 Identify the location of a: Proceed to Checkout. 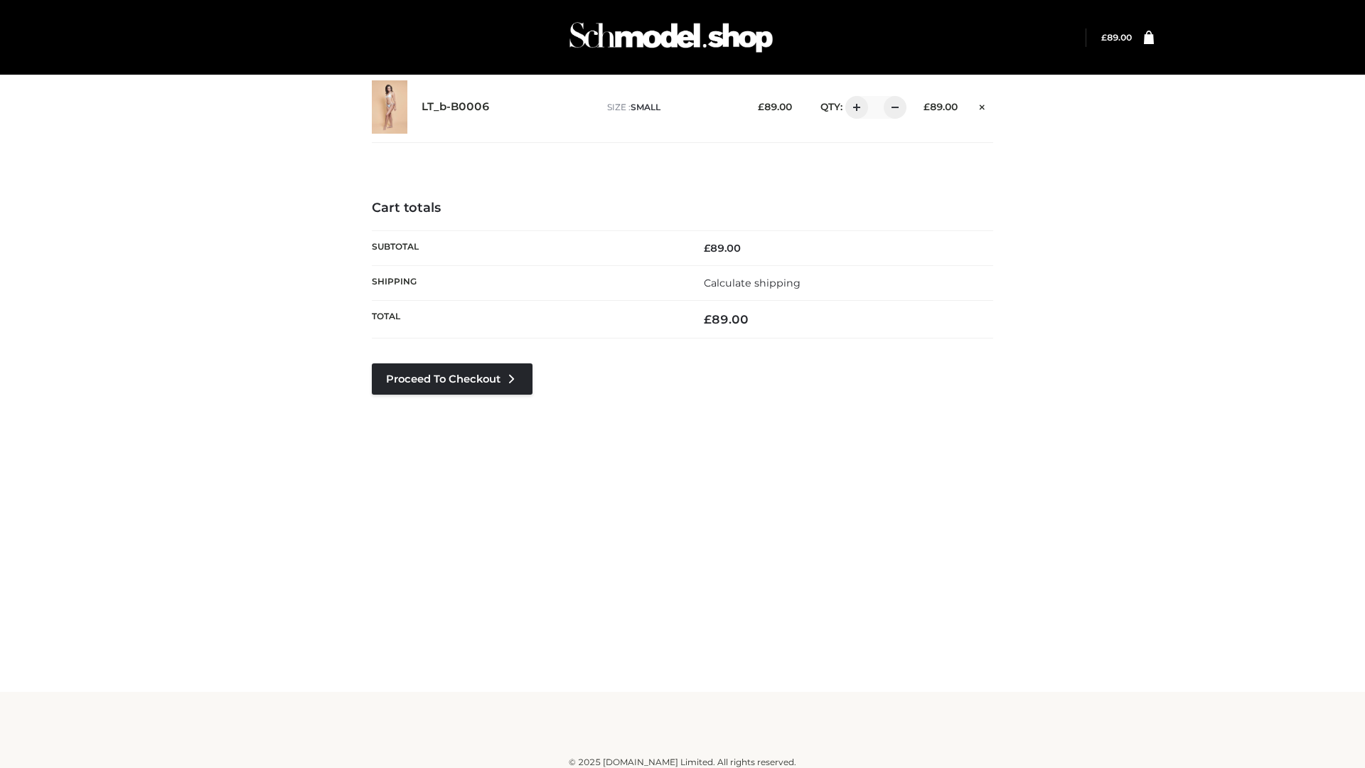
(452, 379).